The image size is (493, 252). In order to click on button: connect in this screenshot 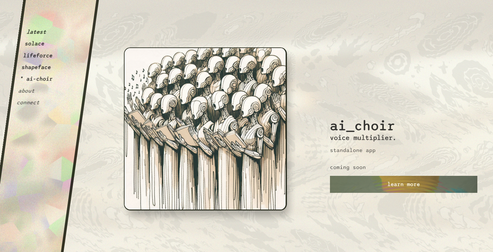, I will do `click(28, 102)`.